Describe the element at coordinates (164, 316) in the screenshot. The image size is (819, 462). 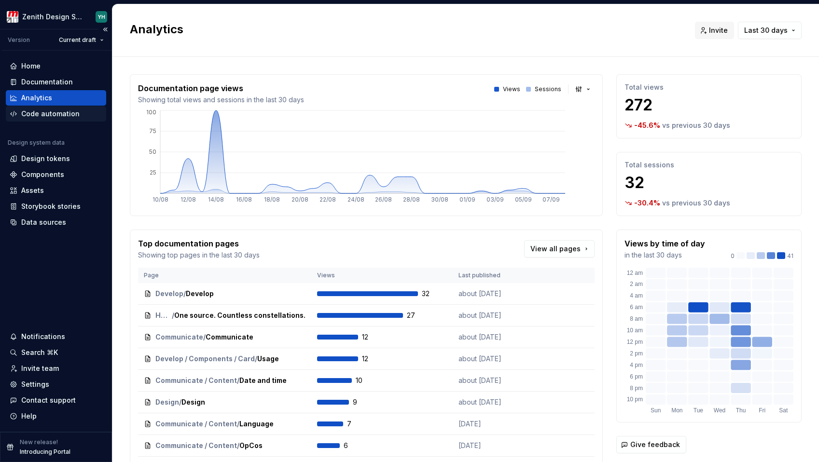
I see `span: Home` at that location.